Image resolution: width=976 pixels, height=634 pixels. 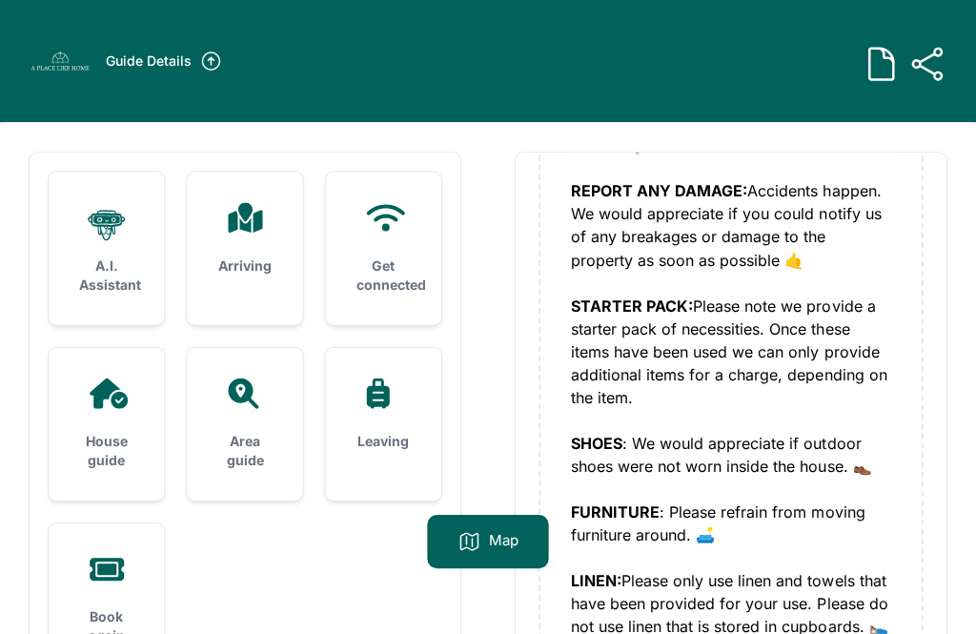 I want to click on h3: Area guide, so click(x=245, y=450).